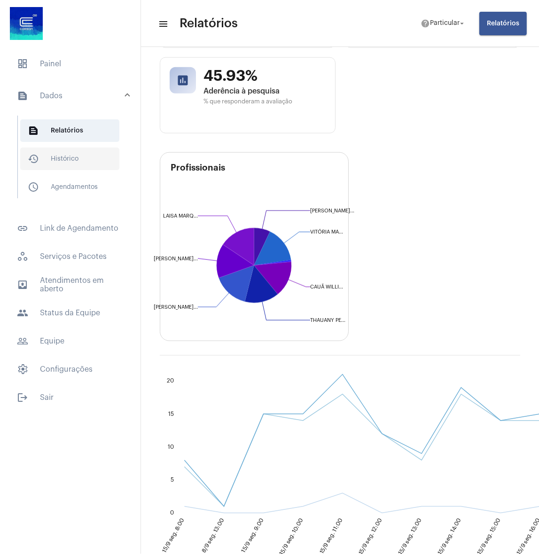  I want to click on img: d4669ae0-8c07-2337-4f67-34b0df7f5ae4.jpeg, so click(26, 23).